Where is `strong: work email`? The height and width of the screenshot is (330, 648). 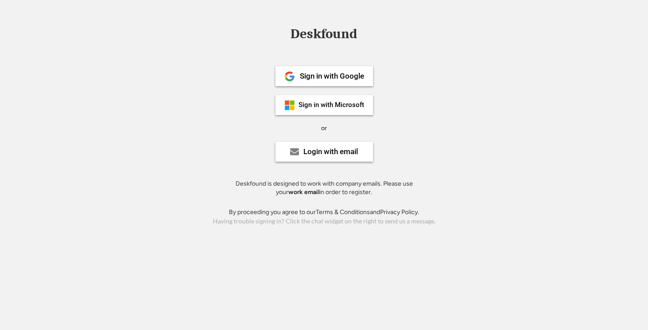
strong: work email is located at coordinates (304, 192).